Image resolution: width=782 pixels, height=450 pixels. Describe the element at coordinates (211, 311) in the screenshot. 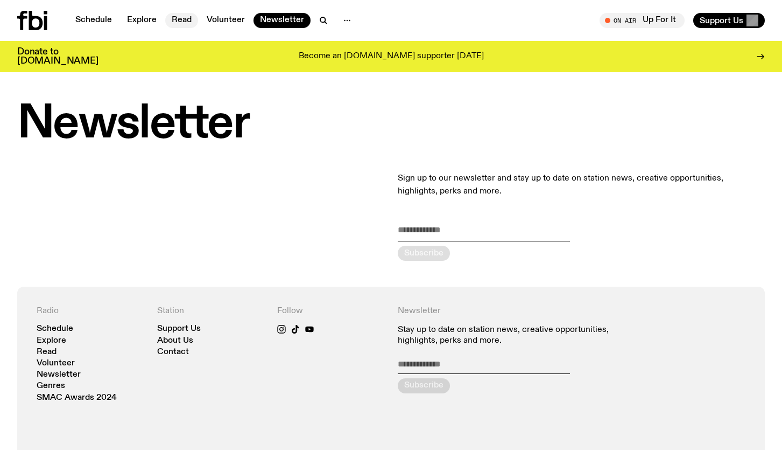

I see `h4: Station` at that location.